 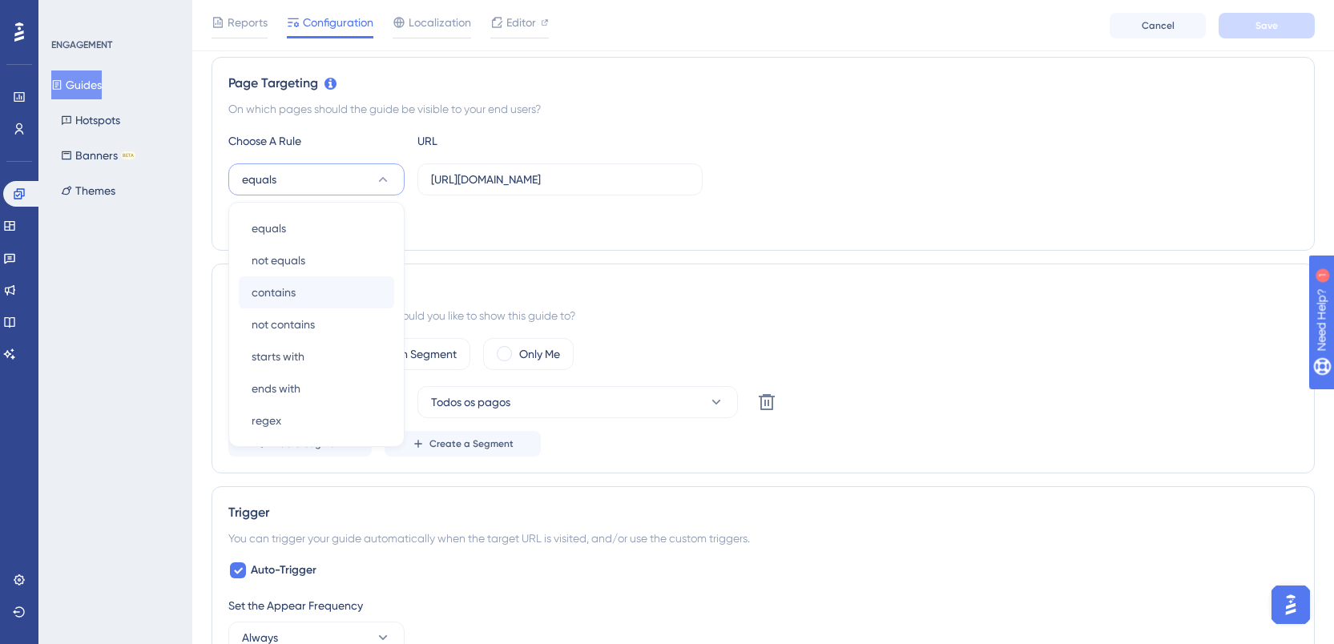 I want to click on span: Auto-Trigger, so click(x=284, y=570).